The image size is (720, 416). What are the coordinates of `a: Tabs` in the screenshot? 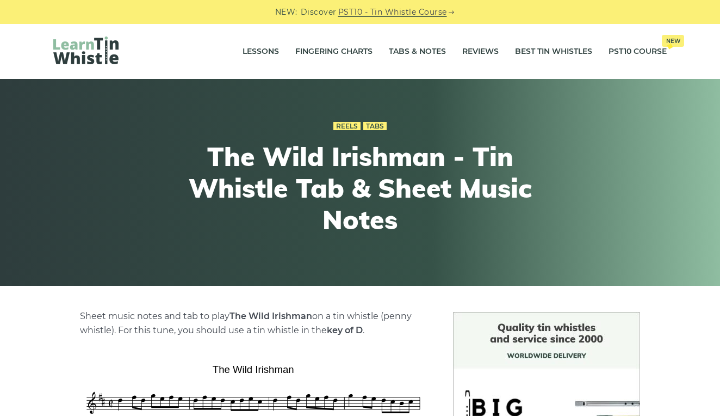 It's located at (375, 126).